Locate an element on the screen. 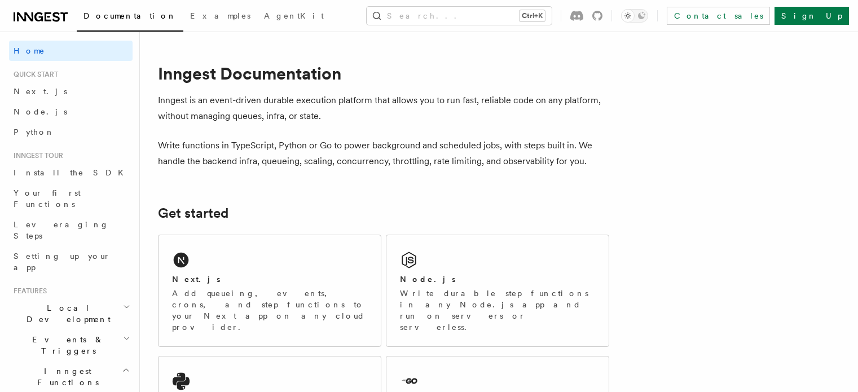  button: Local Development is located at coordinates (71, 314).